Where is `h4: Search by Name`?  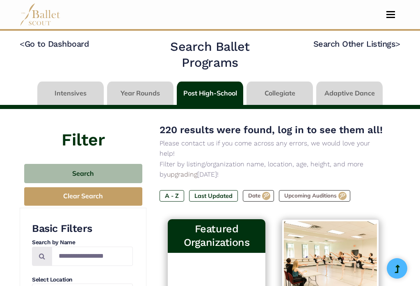 h4: Search by Name is located at coordinates (82, 243).